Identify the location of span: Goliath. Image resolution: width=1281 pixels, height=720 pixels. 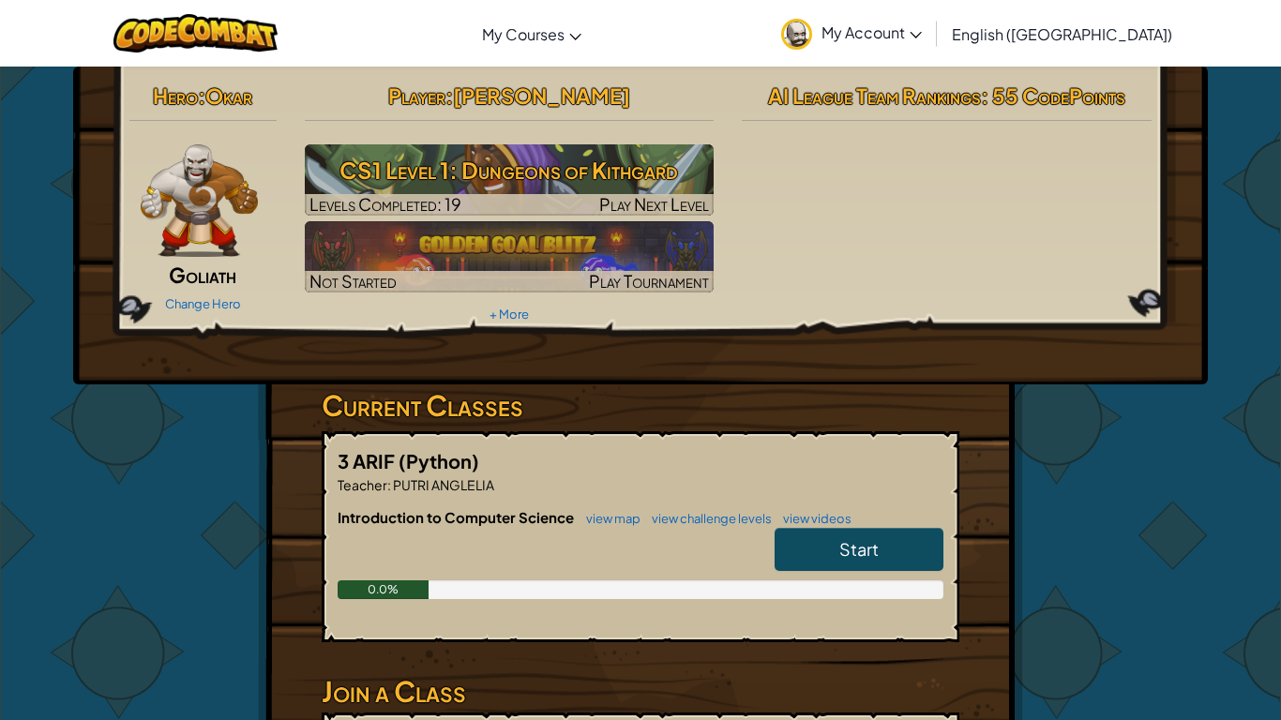
(203, 275).